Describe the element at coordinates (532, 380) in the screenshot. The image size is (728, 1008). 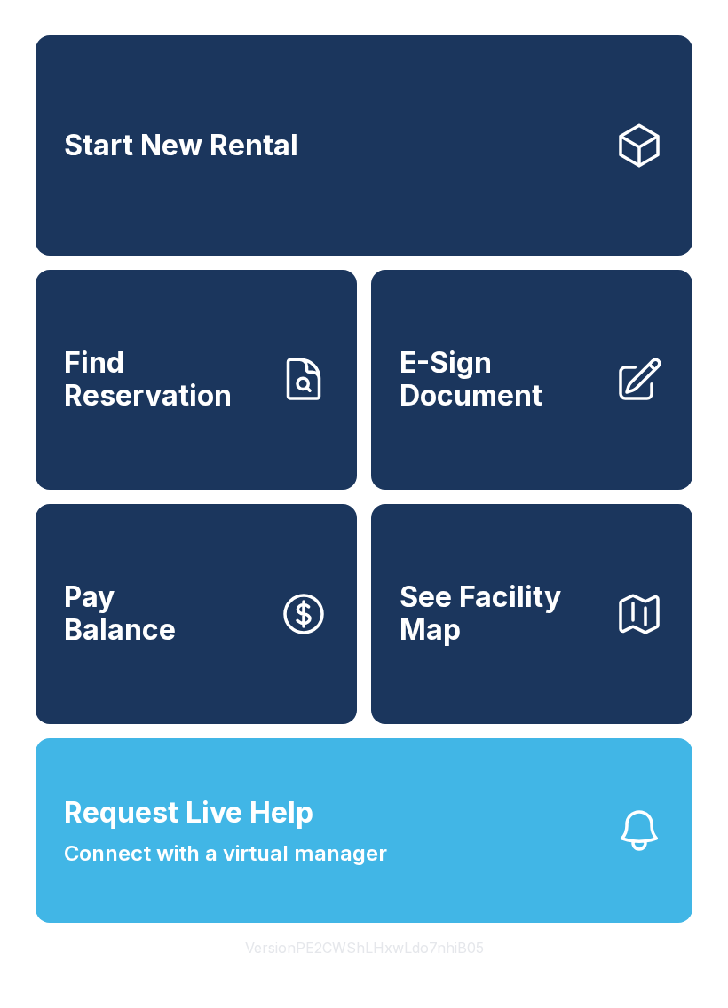
I see `a: E-Sign Document` at that location.